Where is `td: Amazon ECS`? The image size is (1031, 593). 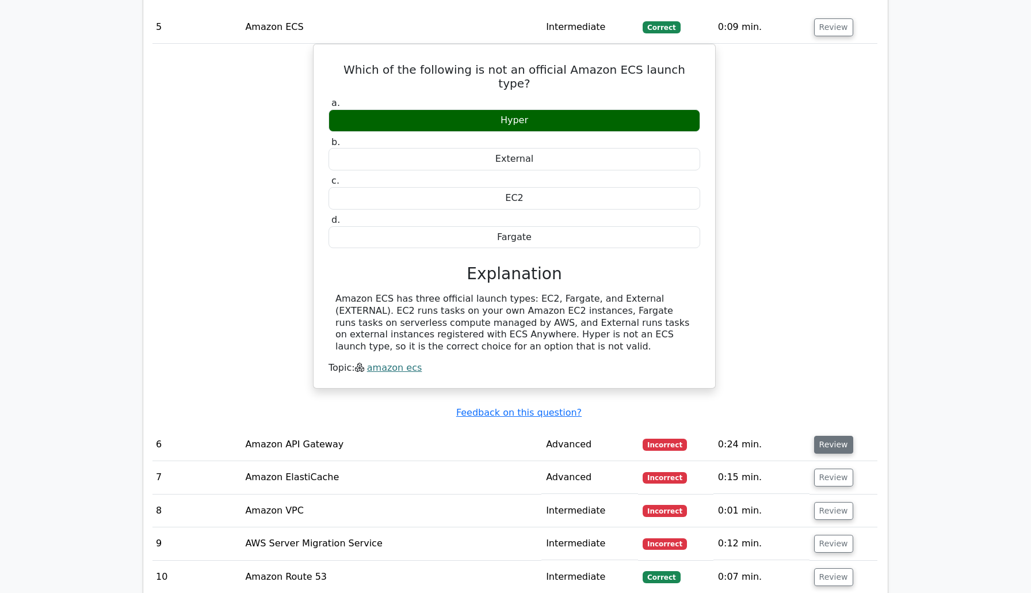 td: Amazon ECS is located at coordinates (391, 27).